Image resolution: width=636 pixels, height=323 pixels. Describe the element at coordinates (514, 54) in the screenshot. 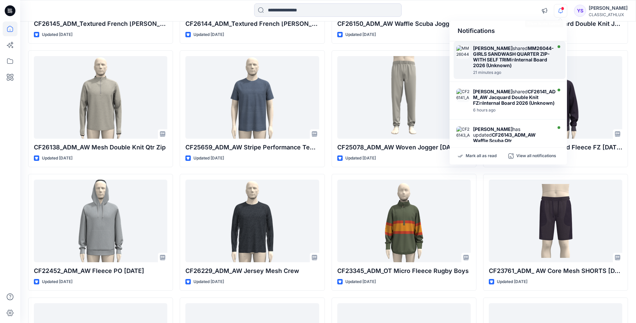

I see `strong: MM26044- GIRLS SANDWASH QUARTER ZIP- WITH SELF TRIM` at that location.